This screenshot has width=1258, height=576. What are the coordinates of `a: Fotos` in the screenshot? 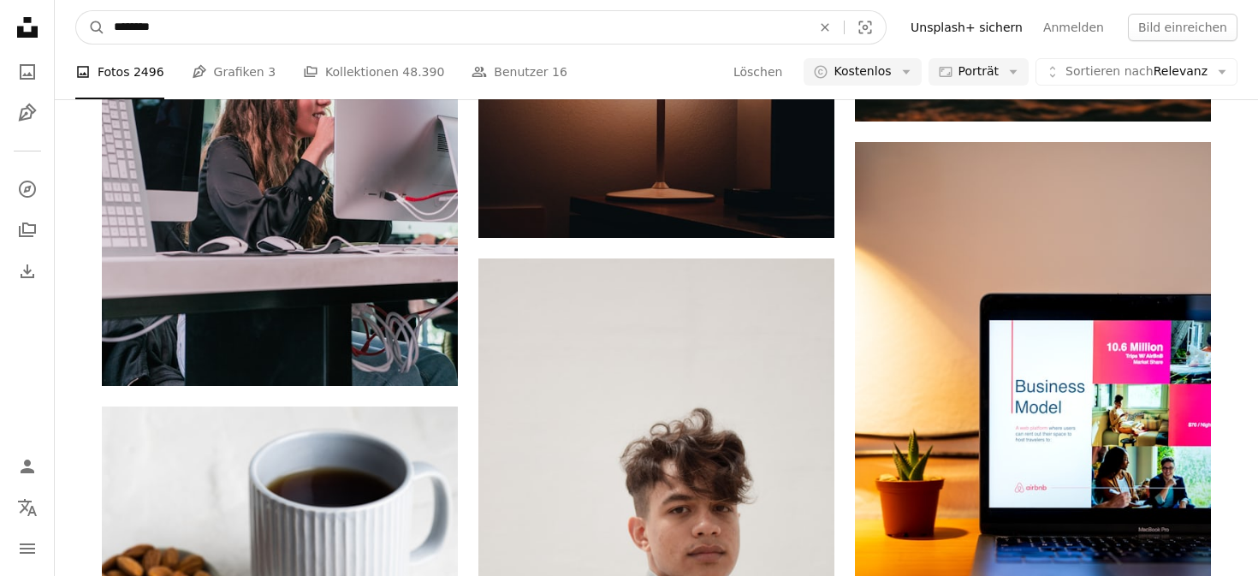 It's located at (27, 72).